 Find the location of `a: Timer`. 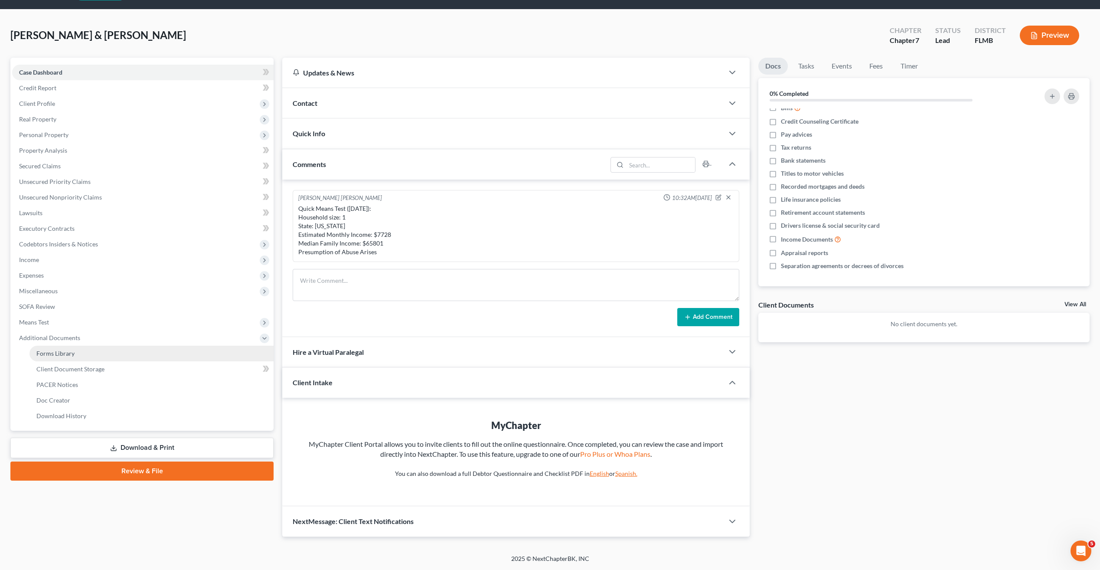

a: Timer is located at coordinates (909, 66).